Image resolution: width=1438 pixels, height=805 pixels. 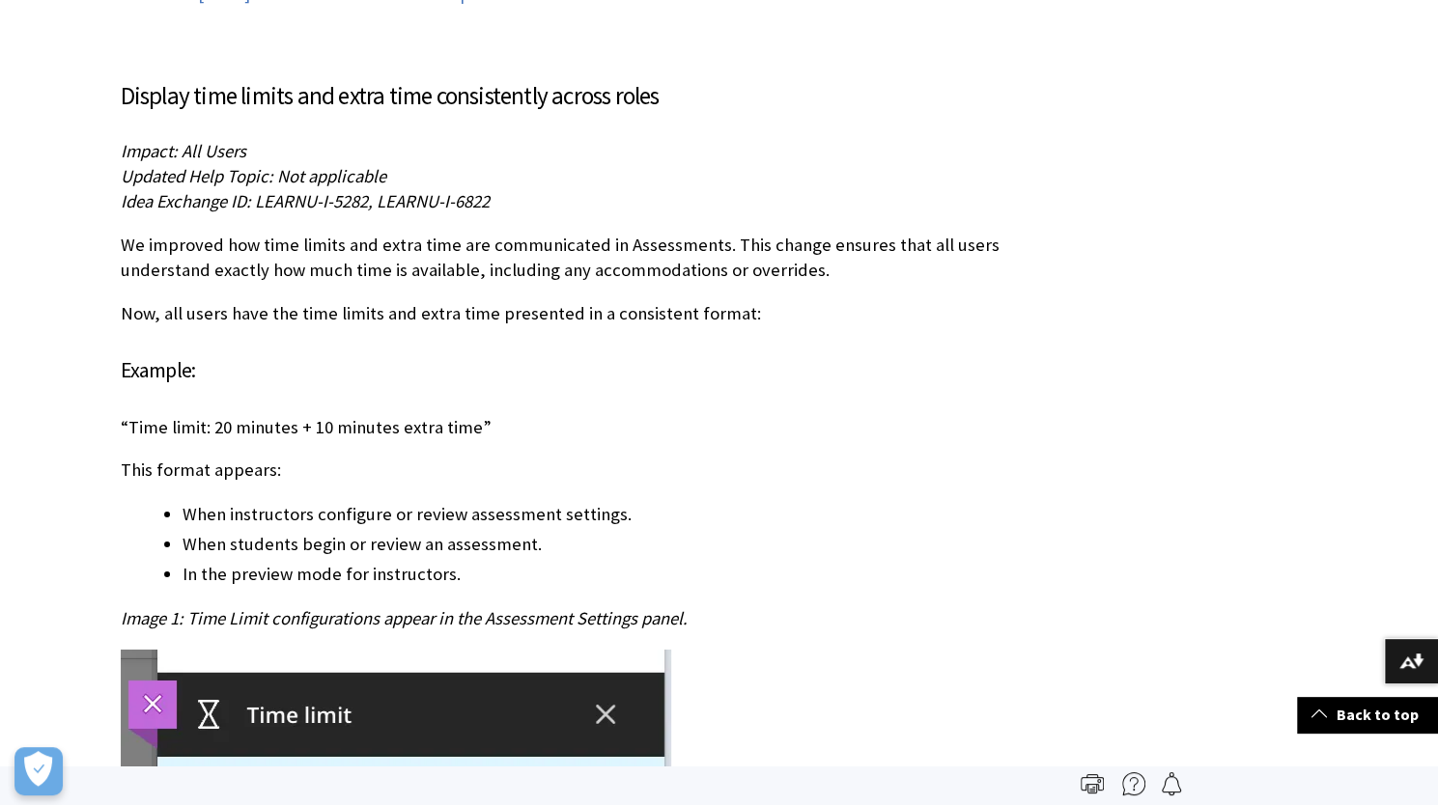 I want to click on p: Now, all users have the time limits and extra time presented in a consistent format:, so click(x=577, y=314).